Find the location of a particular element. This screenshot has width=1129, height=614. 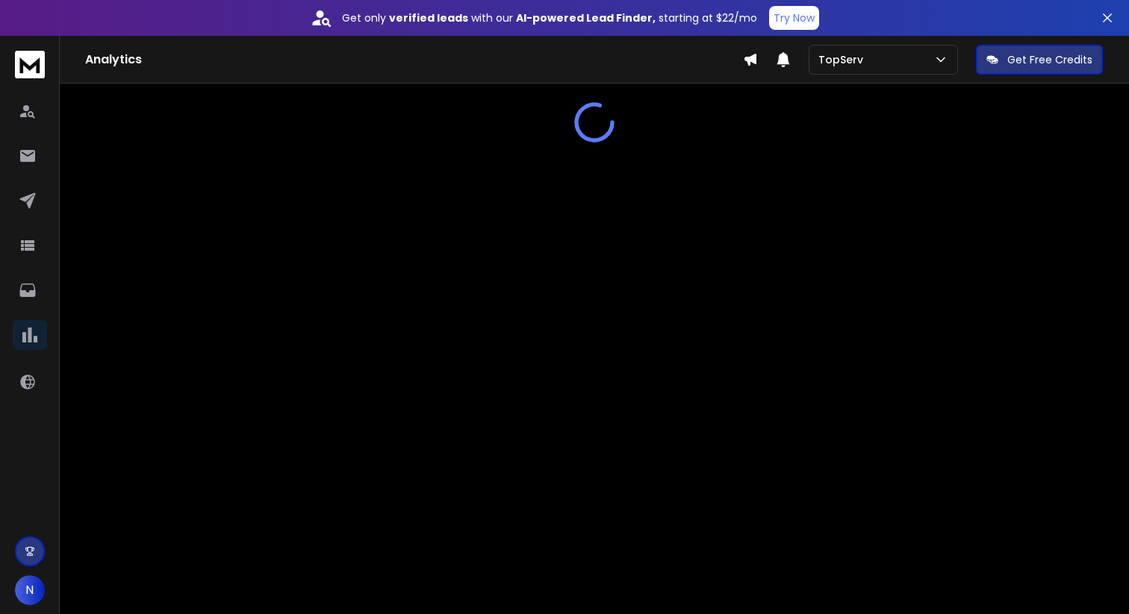

button: N is located at coordinates (30, 590).